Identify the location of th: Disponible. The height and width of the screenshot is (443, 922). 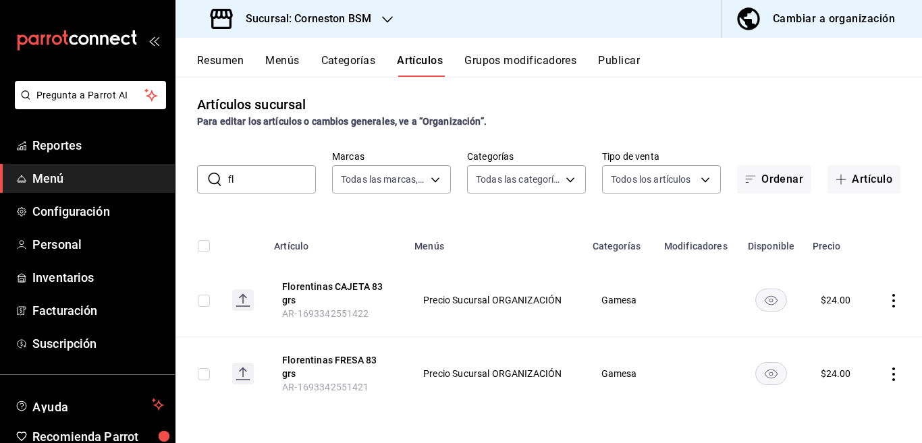
(771, 242).